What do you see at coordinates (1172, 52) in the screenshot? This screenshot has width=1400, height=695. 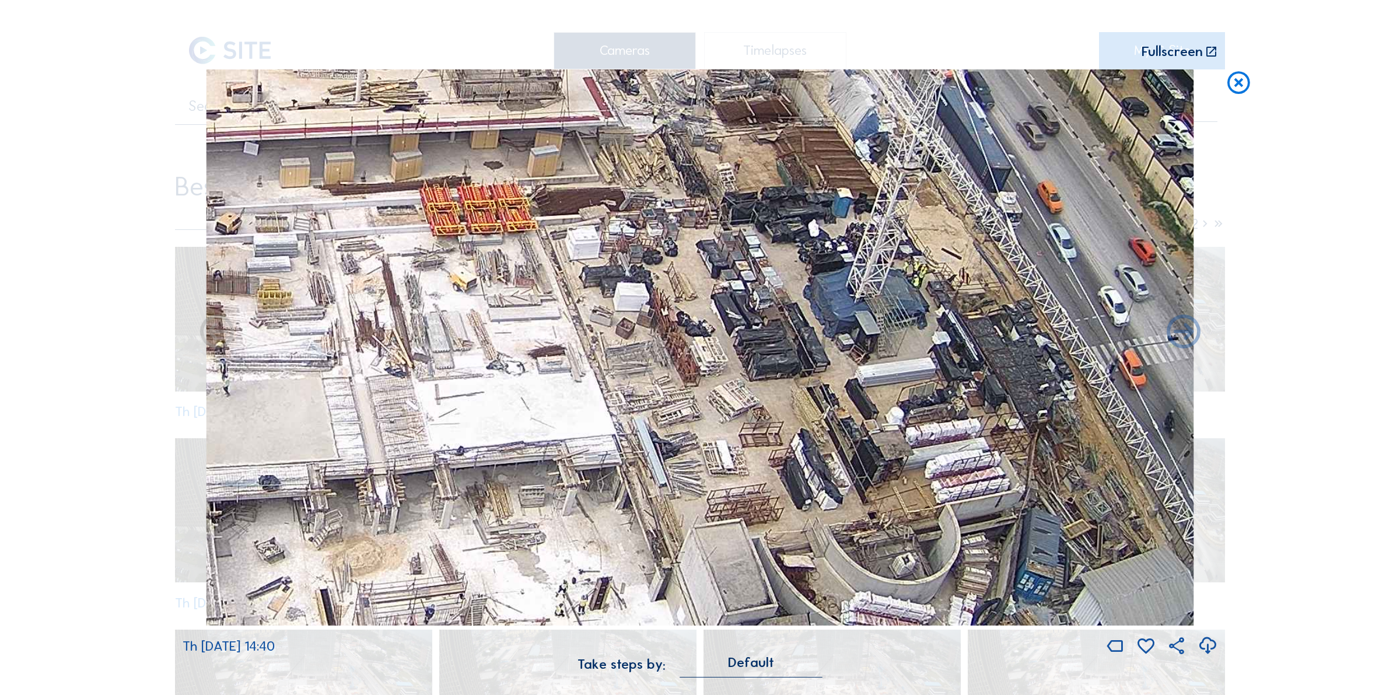 I see `div: Fullscreen` at bounding box center [1172, 52].